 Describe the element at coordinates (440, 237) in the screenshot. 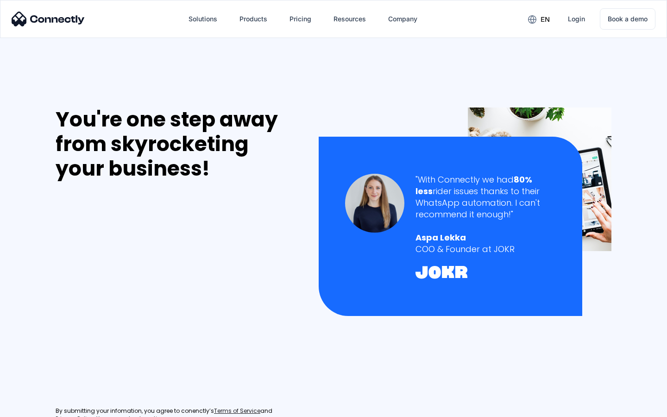

I see `strong: Aspa Lekka` at that location.